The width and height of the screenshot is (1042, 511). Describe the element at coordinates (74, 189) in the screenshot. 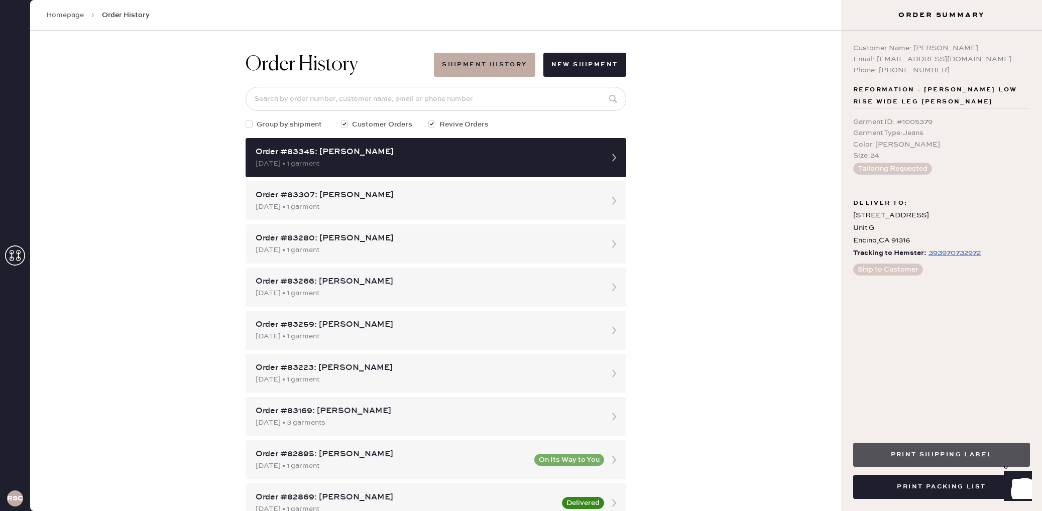

I see `td: 1005379` at that location.